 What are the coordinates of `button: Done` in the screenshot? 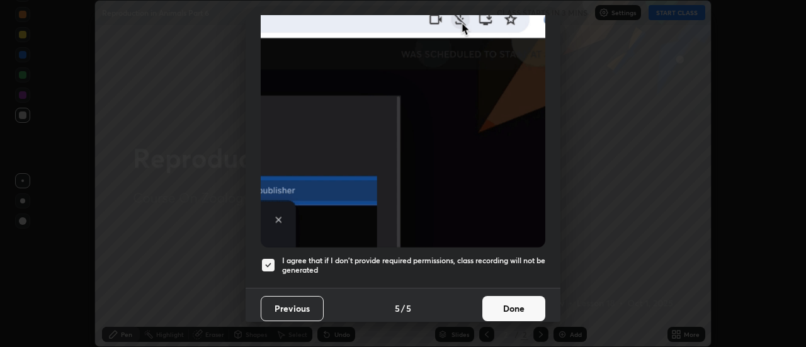 It's located at (514, 309).